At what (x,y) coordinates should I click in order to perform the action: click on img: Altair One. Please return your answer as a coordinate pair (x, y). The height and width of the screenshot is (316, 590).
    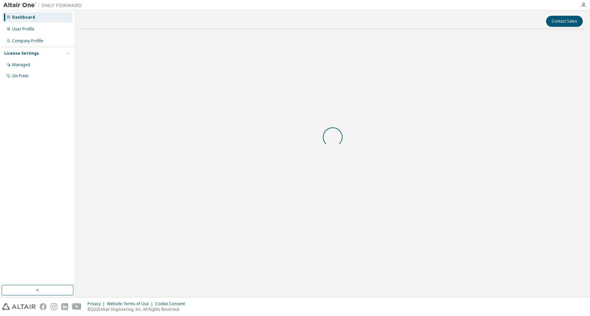
    Looking at the image, I should click on (44, 5).